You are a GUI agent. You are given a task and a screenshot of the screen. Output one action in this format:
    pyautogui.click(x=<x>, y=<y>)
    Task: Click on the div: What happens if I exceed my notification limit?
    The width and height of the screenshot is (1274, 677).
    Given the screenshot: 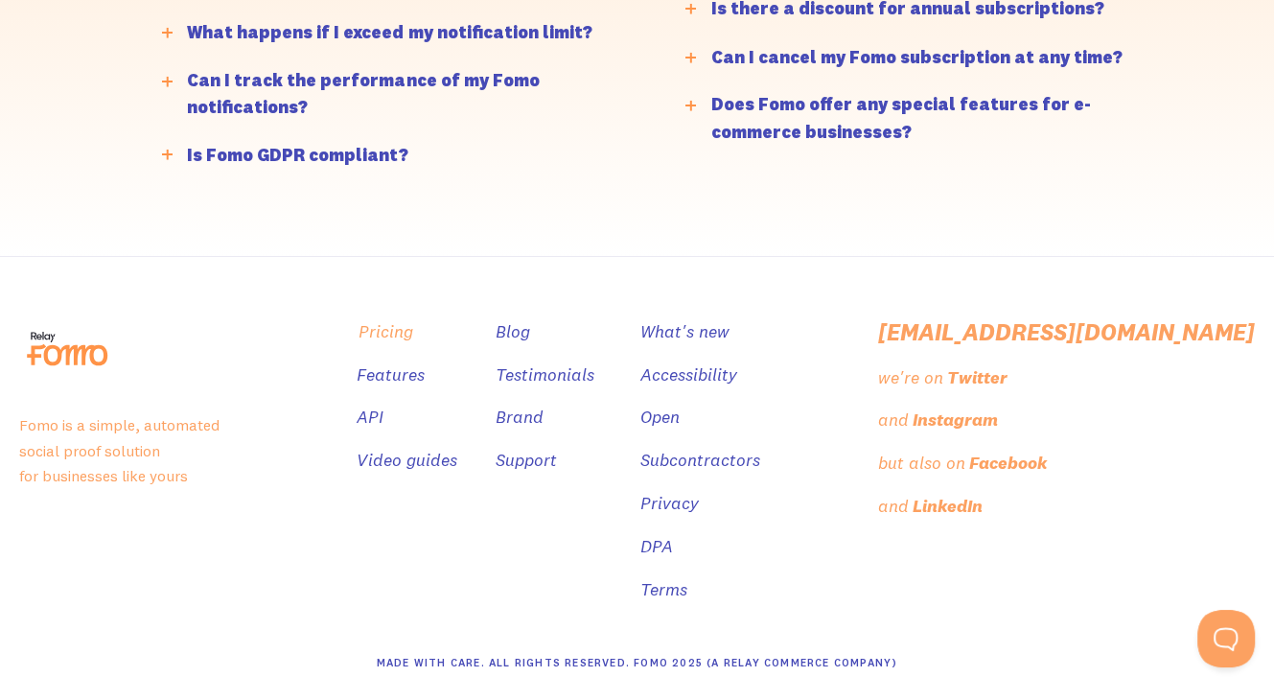 What is the action you would take?
    pyautogui.click(x=389, y=33)
    